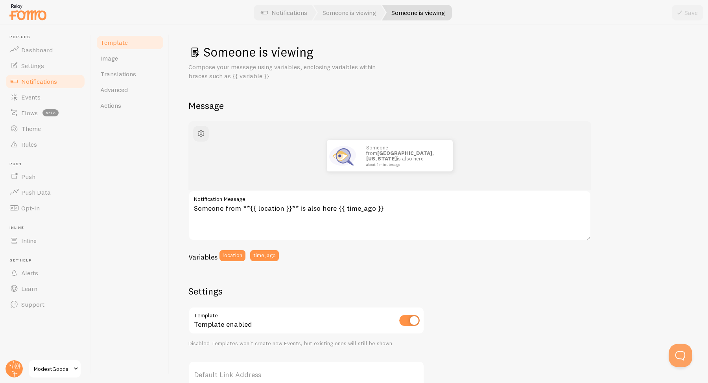 The image size is (708, 383). Describe the element at coordinates (130, 58) in the screenshot. I see `a: Image` at that location.